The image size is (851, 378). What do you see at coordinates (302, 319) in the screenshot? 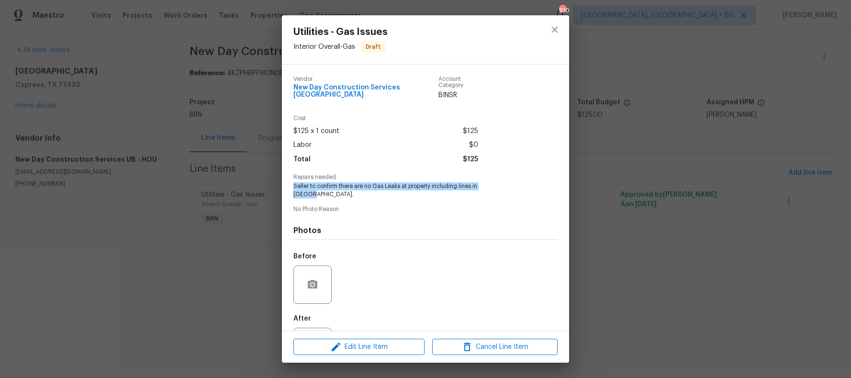
I see `h5: After` at bounding box center [302, 319].